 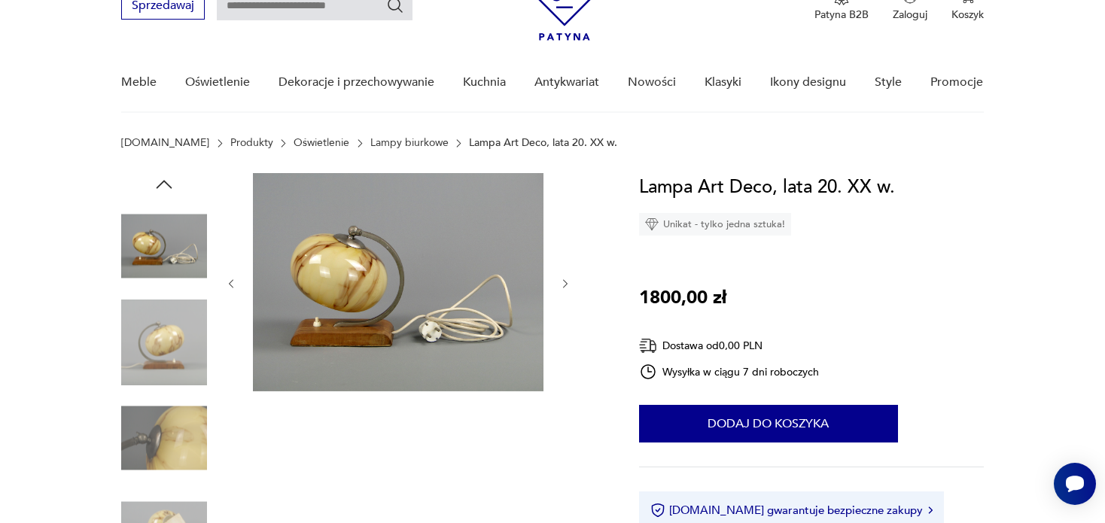 I want to click on a: Produkty, so click(x=251, y=143).